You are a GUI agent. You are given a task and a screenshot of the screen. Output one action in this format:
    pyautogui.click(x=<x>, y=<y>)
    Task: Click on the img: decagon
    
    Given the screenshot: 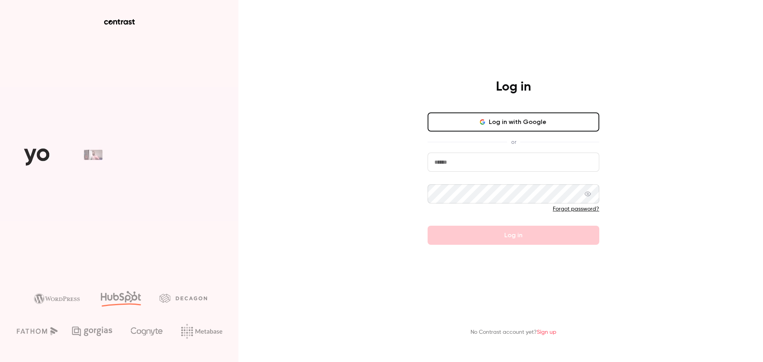 What is the action you would take?
    pyautogui.click(x=183, y=298)
    